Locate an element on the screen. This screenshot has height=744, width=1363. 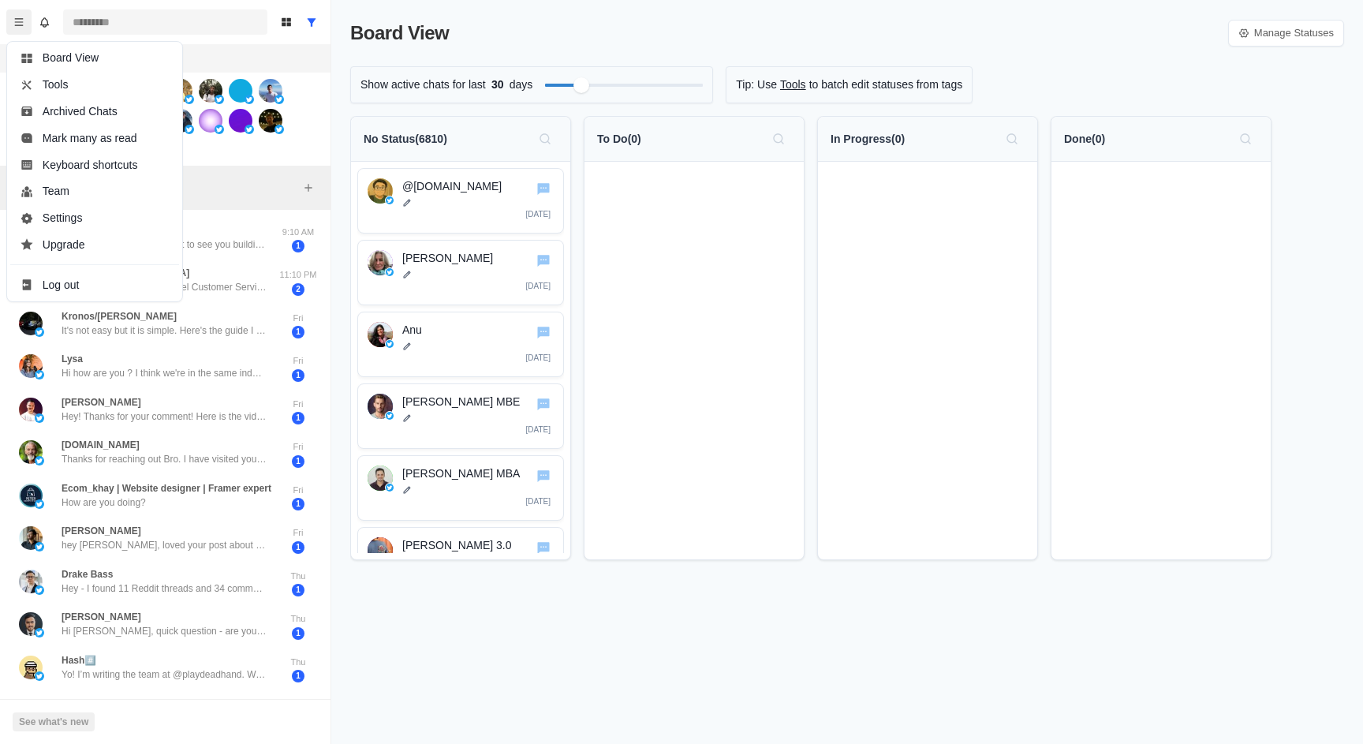
button: Notifications is located at coordinates (44, 22).